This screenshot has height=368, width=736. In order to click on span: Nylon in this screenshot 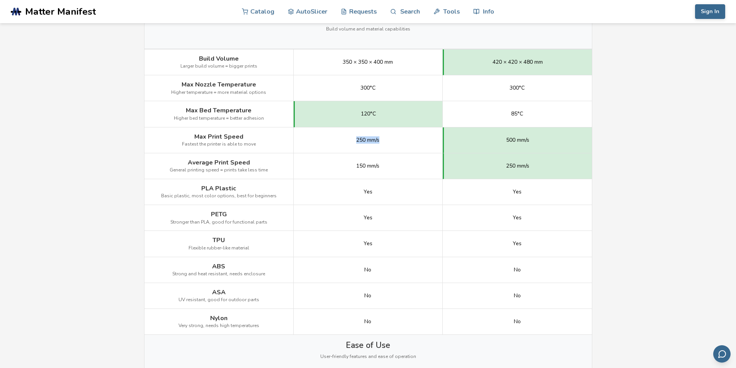, I will do `click(219, 318)`.